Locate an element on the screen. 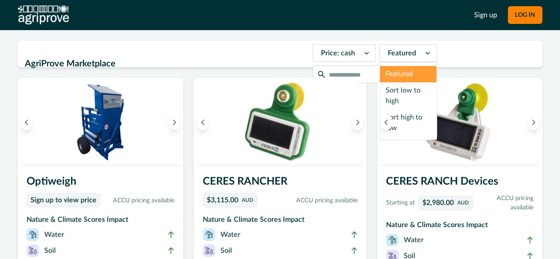 The width and height of the screenshot is (560, 259). a: Sign up is located at coordinates (486, 15).